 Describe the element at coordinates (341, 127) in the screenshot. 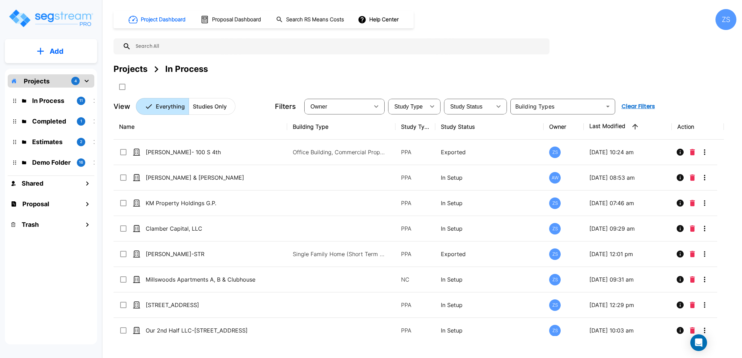

I see `th: Building Type` at that location.